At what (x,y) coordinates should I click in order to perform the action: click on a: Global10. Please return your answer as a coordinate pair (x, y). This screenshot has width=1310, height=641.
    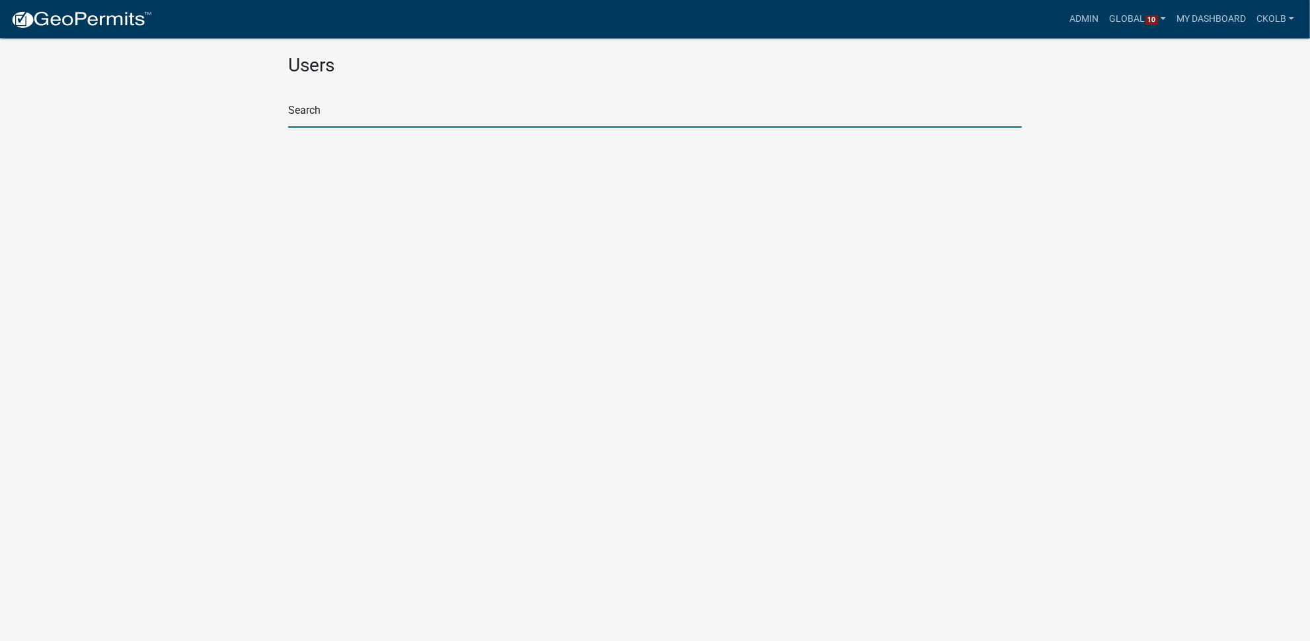
    Looking at the image, I should click on (1138, 19).